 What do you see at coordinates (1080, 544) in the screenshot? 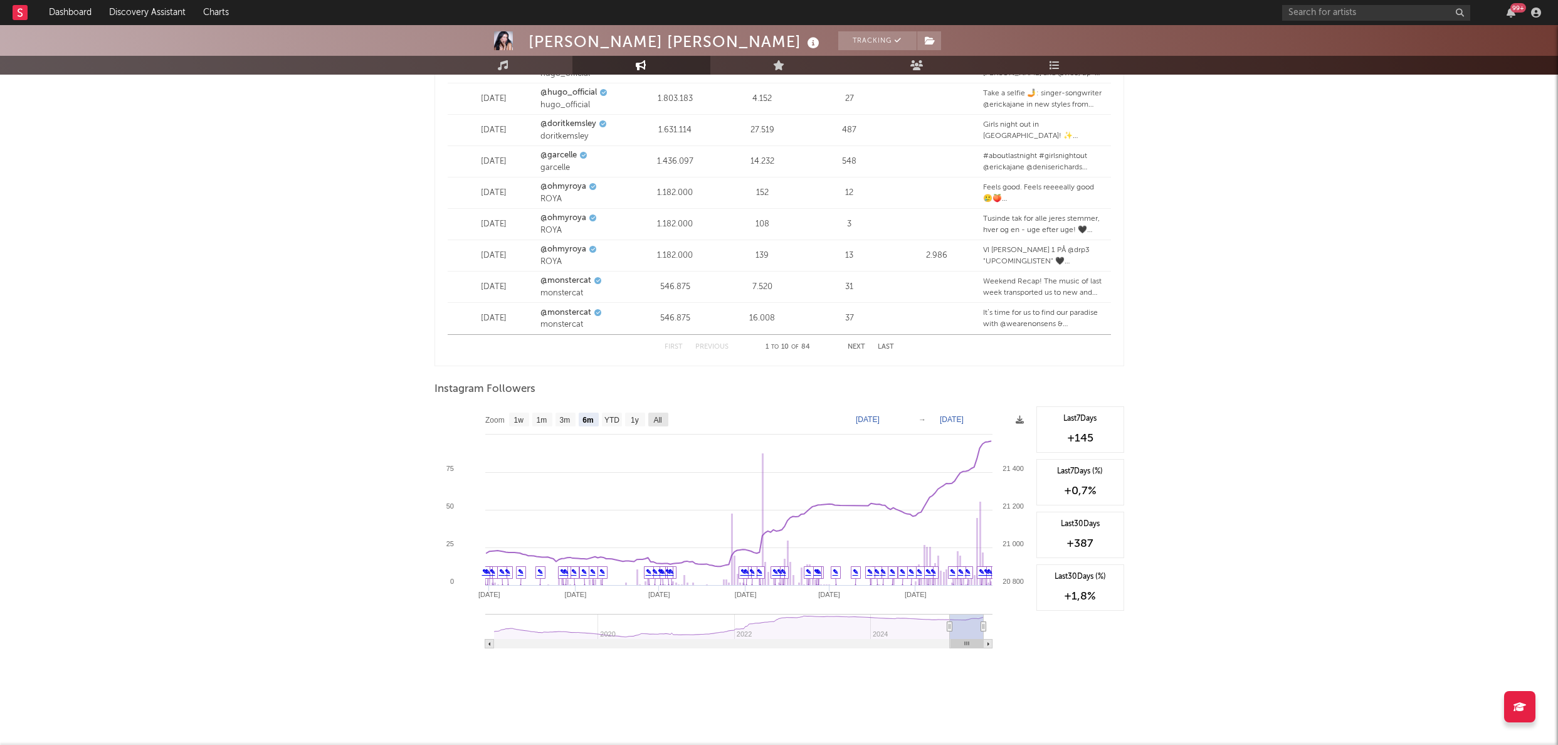
I see `div: +387` at bounding box center [1080, 544].